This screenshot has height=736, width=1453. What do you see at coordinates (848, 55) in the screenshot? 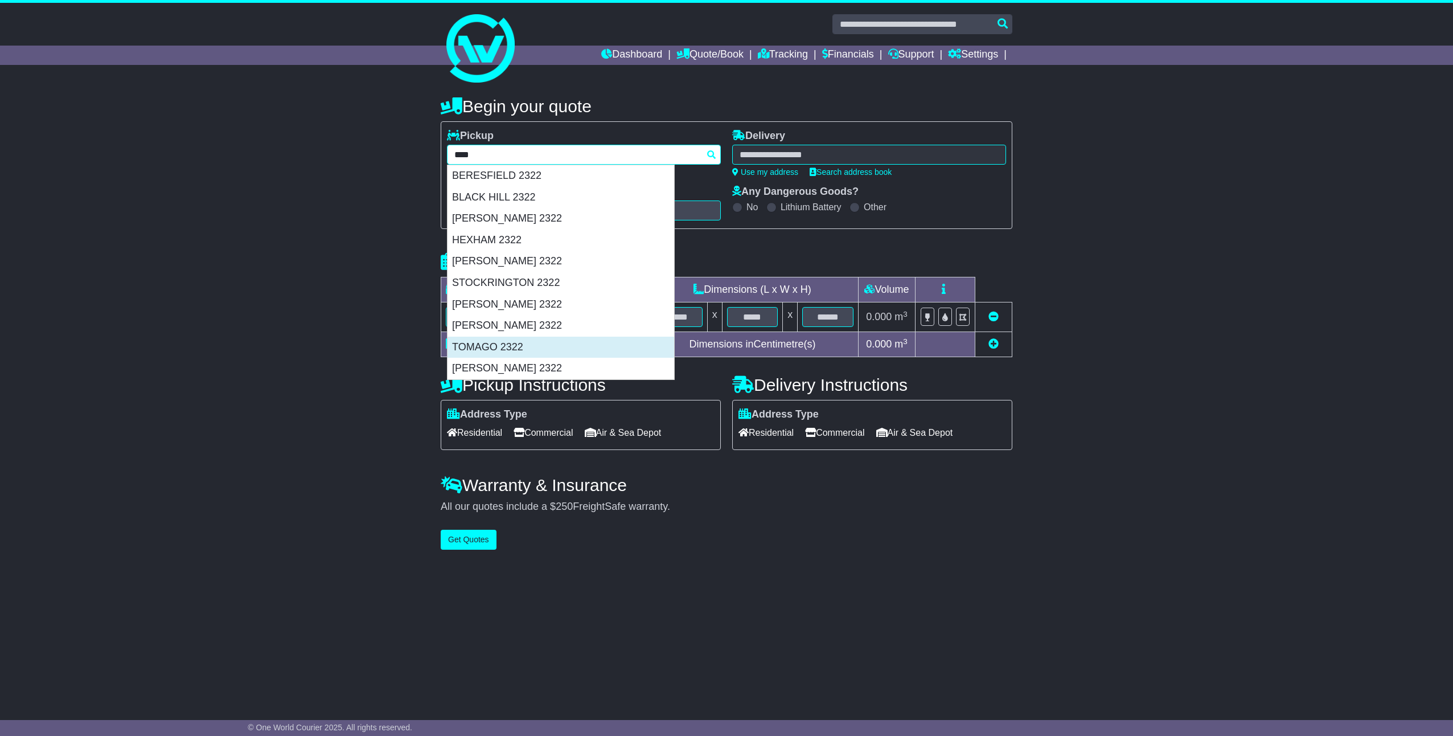
I see `a: Financials` at bounding box center [848, 55].